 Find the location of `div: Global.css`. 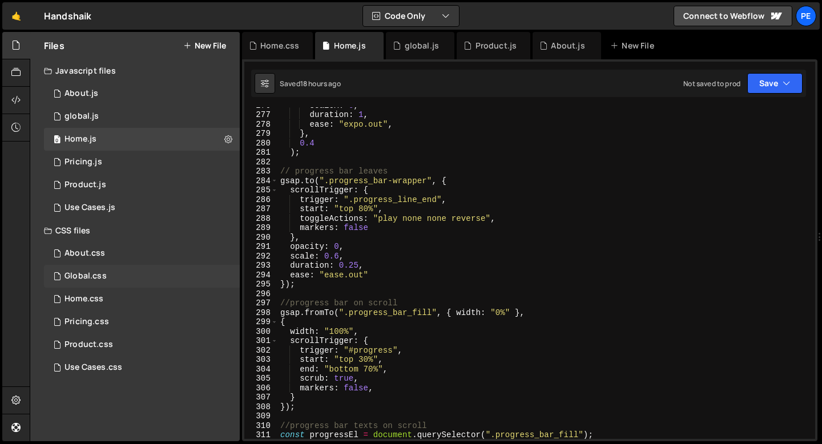

div: Global.css is located at coordinates (86, 276).